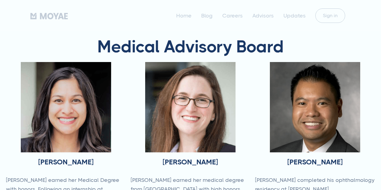 The height and width of the screenshot is (190, 381). Describe the element at coordinates (207, 16) in the screenshot. I see `a: Blog` at that location.